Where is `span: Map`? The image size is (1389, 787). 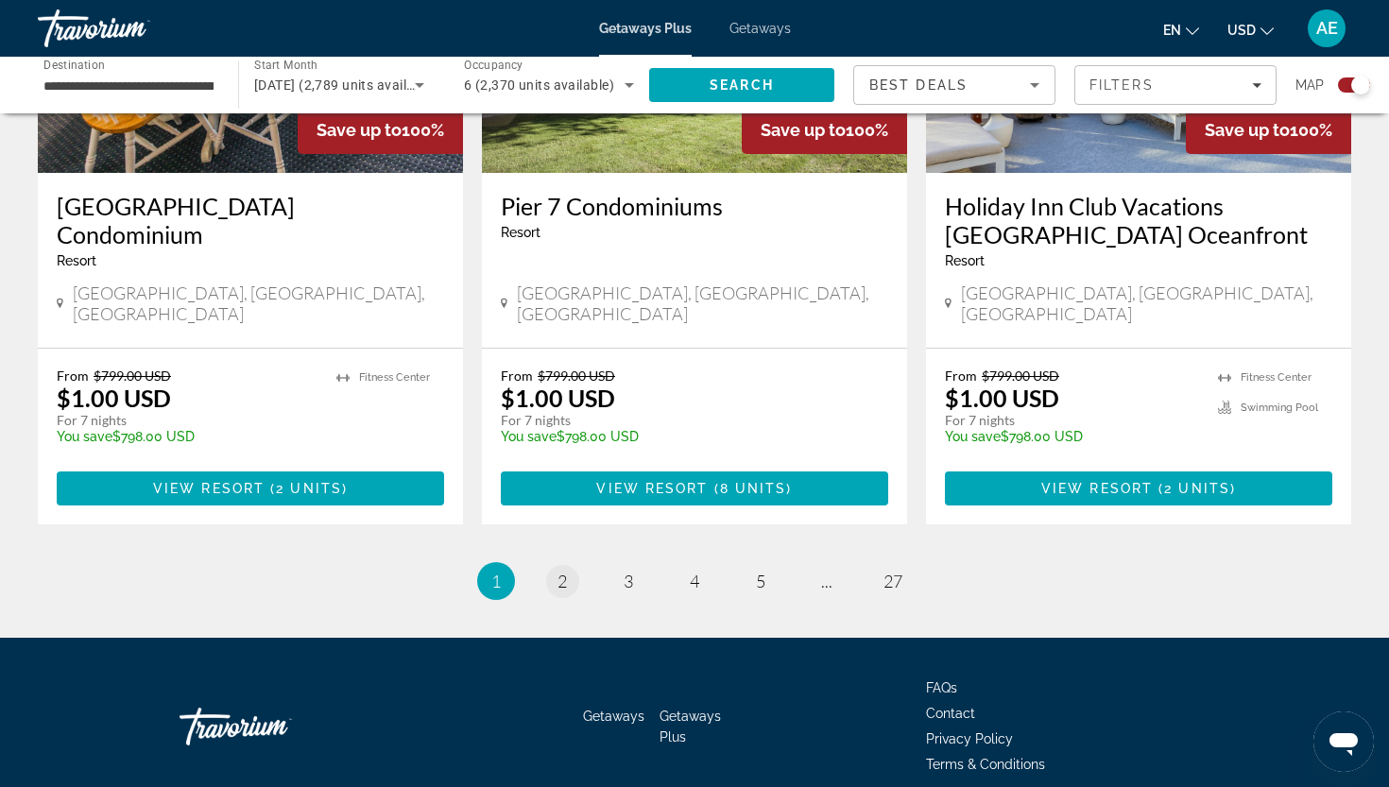
span: Map is located at coordinates (1310, 85).